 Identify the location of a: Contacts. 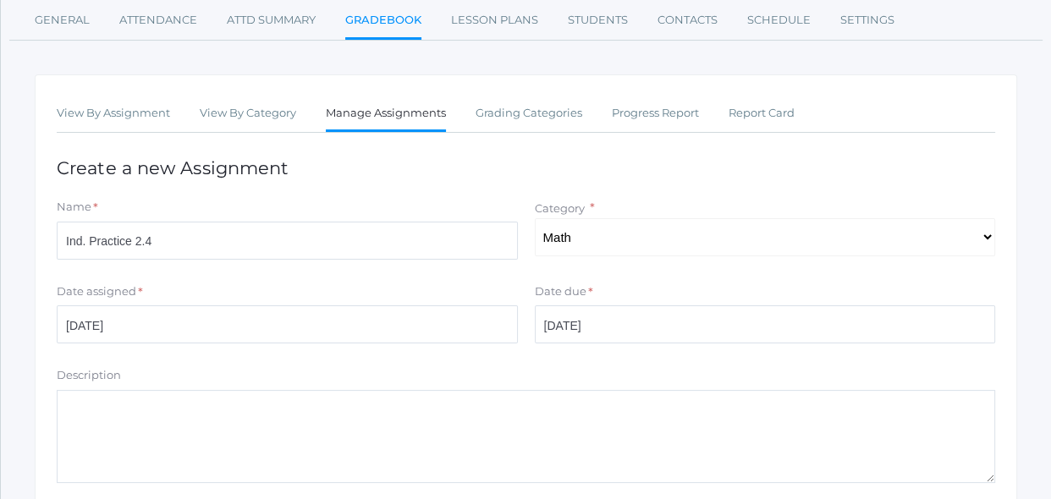
(687, 20).